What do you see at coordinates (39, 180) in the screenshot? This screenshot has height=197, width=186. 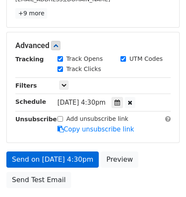 I see `a: Send Test Email` at bounding box center [39, 180].